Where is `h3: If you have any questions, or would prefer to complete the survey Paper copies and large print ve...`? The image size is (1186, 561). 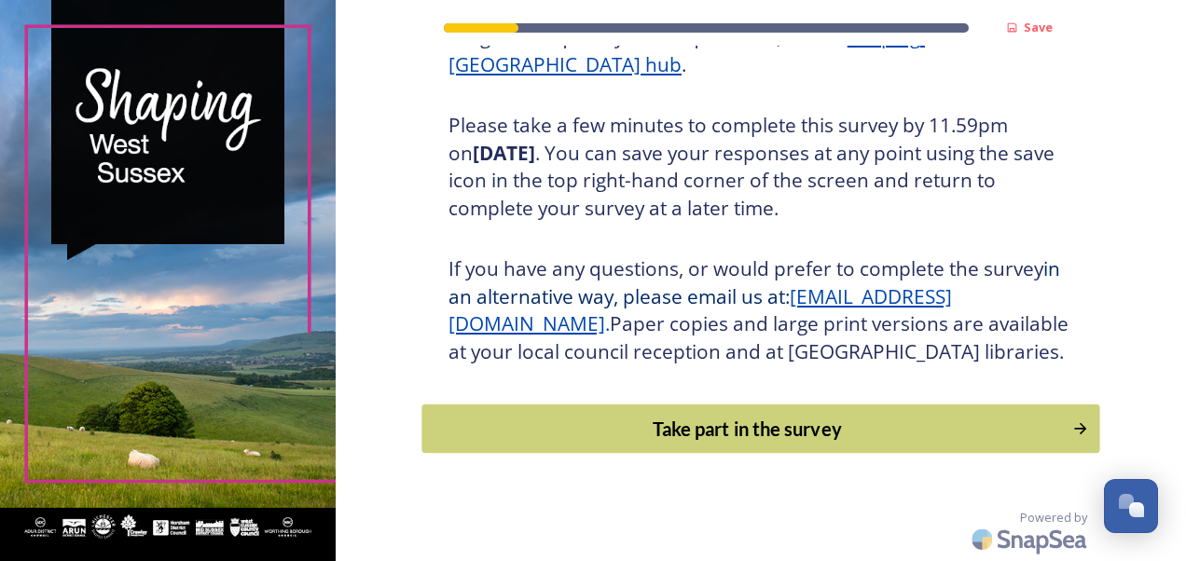
h3: If you have any questions, or would prefer to complete the survey Paper copies and large print ve... is located at coordinates (761, 311).